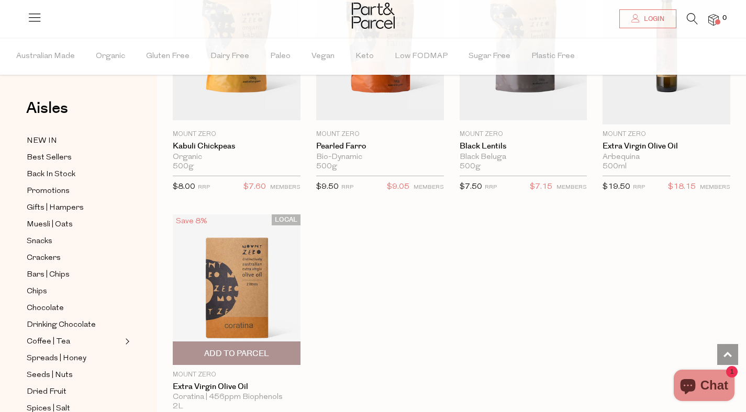 The height and width of the screenshot is (412, 746). Describe the element at coordinates (74, 325) in the screenshot. I see `a: Drinking Chocolate` at that location.